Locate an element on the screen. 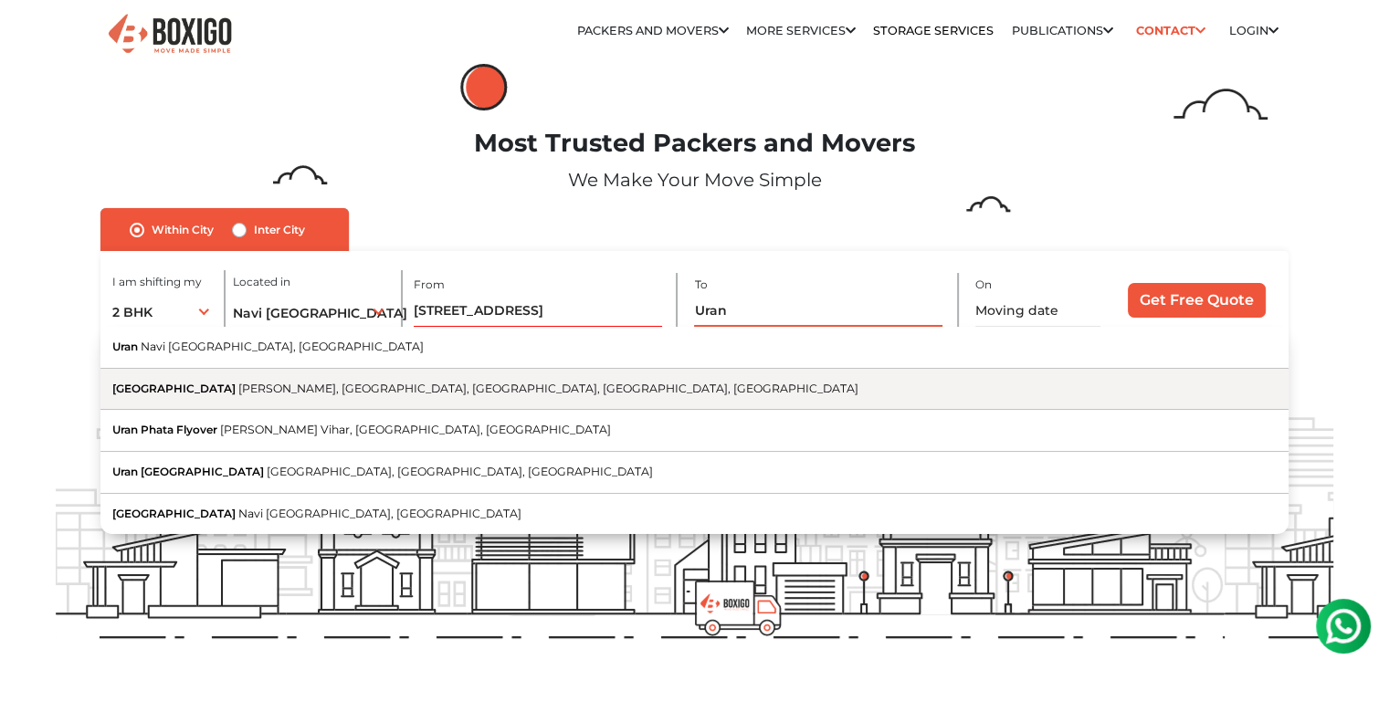  a: More services is located at coordinates (801, 30).